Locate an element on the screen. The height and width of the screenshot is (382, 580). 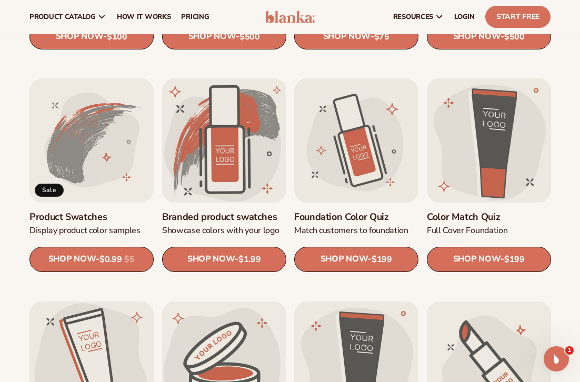
span: $75 is located at coordinates (381, 36).